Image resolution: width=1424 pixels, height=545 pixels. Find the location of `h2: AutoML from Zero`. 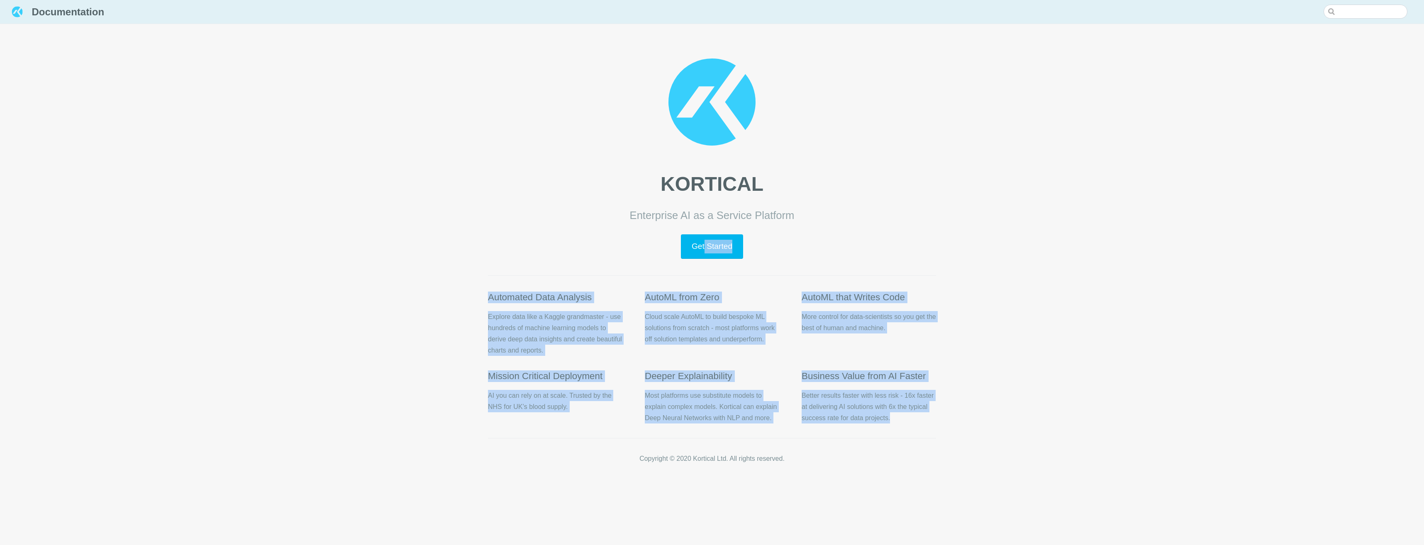

h2: AutoML from Zero is located at coordinates (712, 298).